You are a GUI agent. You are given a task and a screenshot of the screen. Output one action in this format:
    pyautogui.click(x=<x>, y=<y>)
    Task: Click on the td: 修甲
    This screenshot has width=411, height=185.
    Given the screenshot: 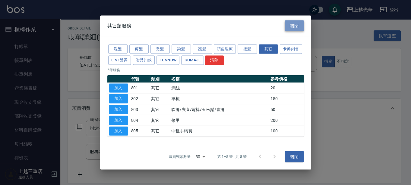 What is the action you would take?
    pyautogui.click(x=219, y=120)
    